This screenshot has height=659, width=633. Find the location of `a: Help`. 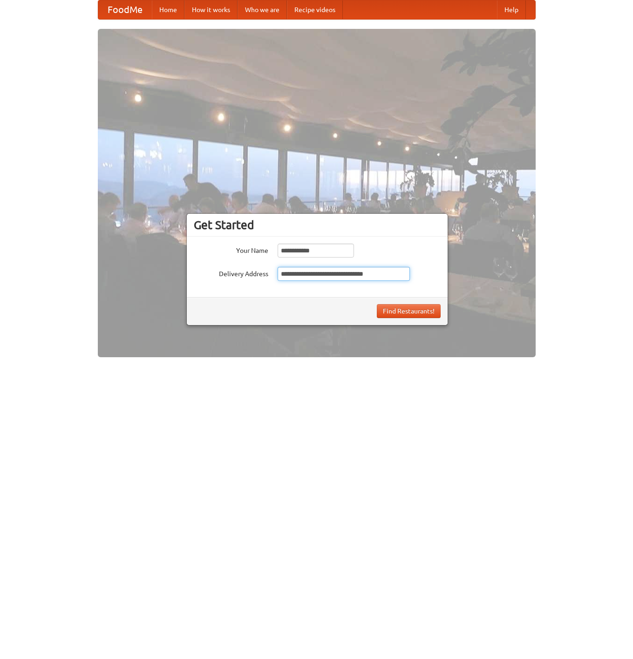

a: Help is located at coordinates (512, 10).